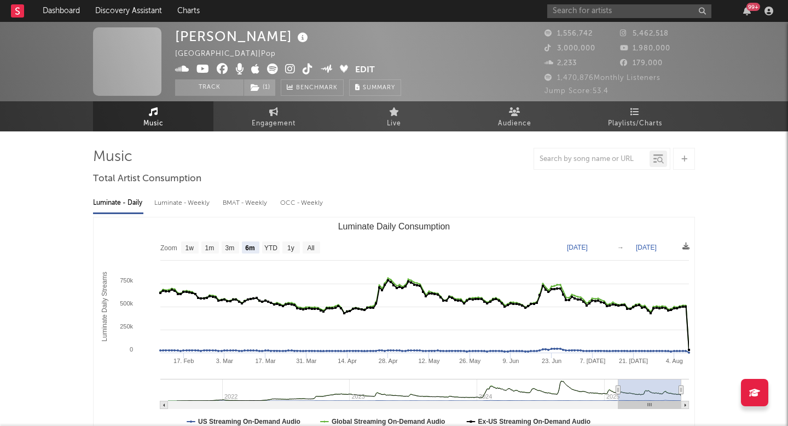  What do you see at coordinates (274, 124) in the screenshot?
I see `span: Engagement` at bounding box center [274, 124].